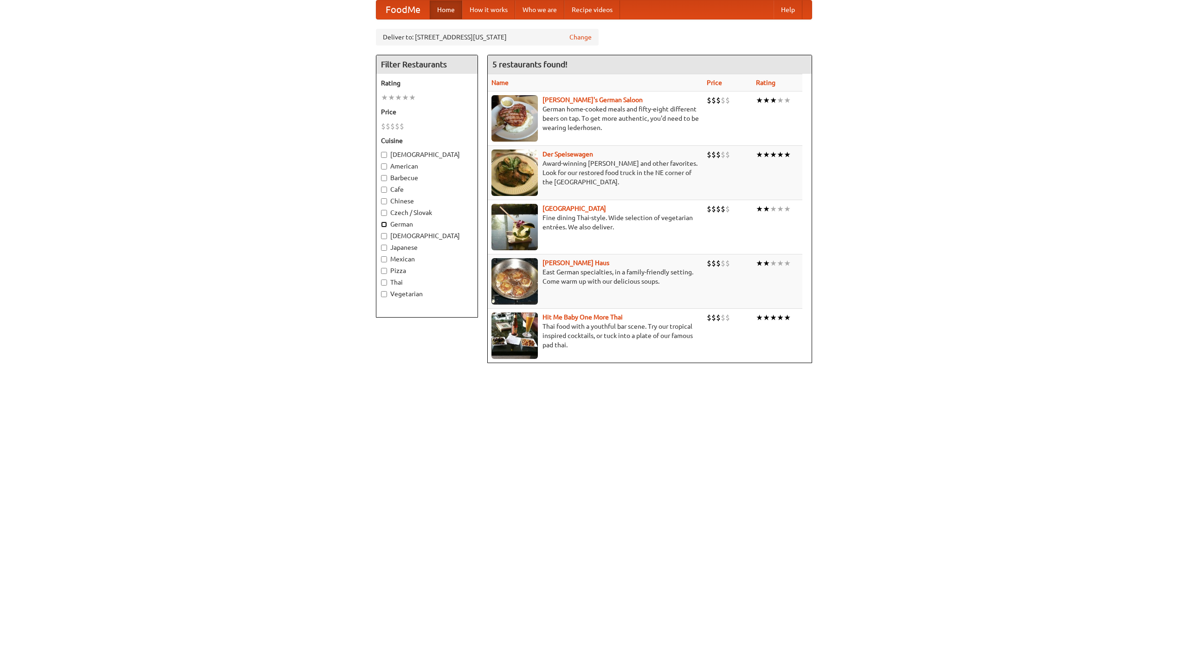 This screenshot has height=657, width=1188. Describe the element at coordinates (515, 335) in the screenshot. I see `img: babythai.jpg` at that location.